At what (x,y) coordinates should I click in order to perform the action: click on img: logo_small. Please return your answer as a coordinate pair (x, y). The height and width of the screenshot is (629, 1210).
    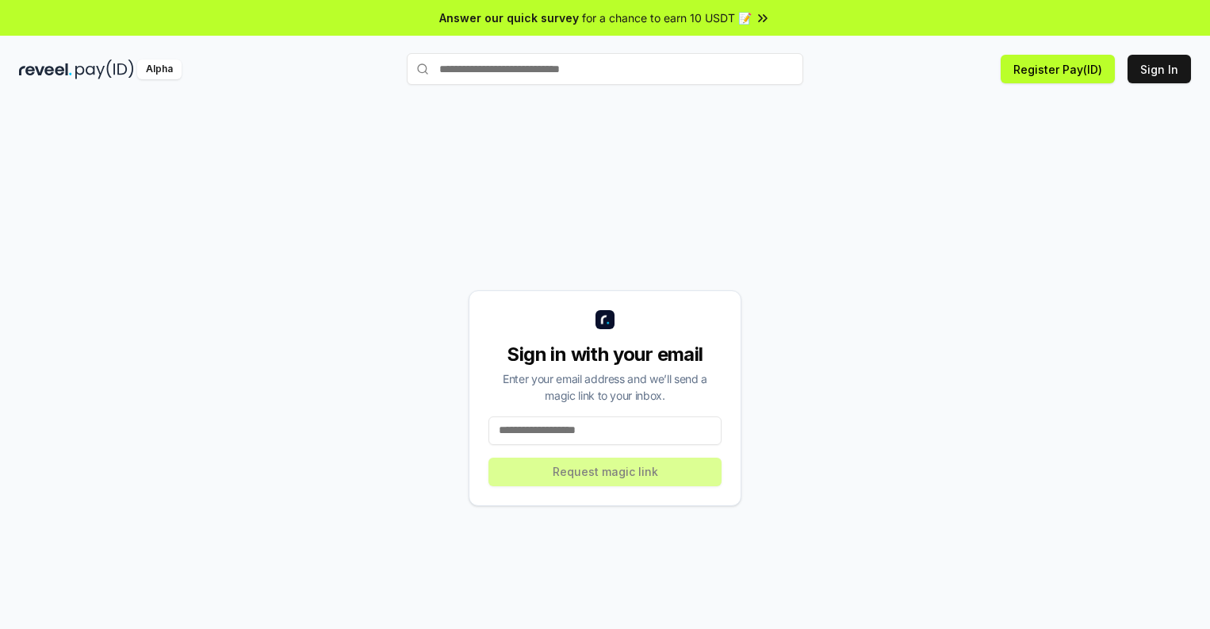
    Looking at the image, I should click on (605, 319).